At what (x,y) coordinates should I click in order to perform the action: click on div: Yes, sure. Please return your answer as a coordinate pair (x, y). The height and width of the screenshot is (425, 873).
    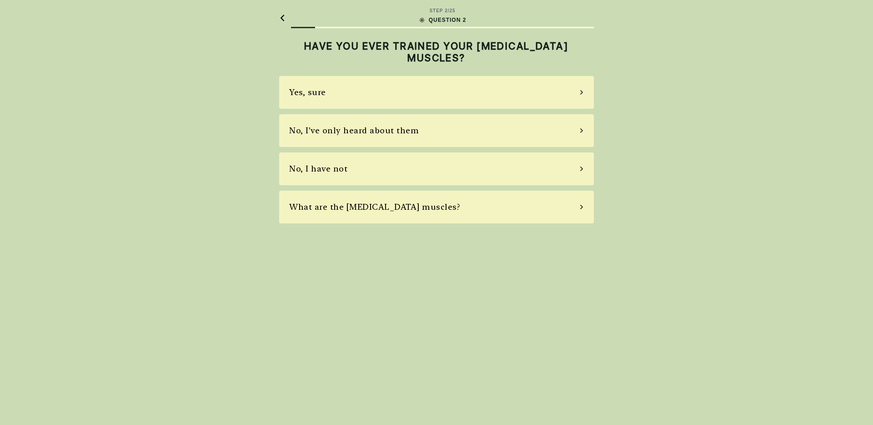
    Looking at the image, I should click on (307, 92).